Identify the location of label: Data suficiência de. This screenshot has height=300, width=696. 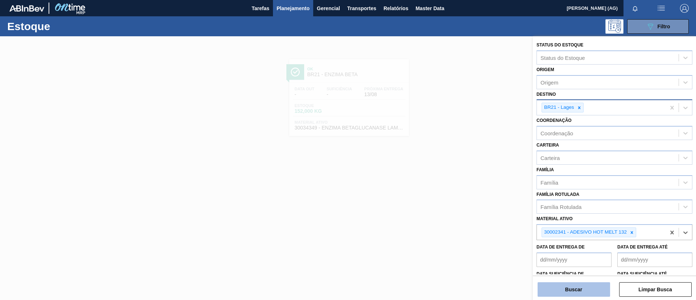
(560, 274).